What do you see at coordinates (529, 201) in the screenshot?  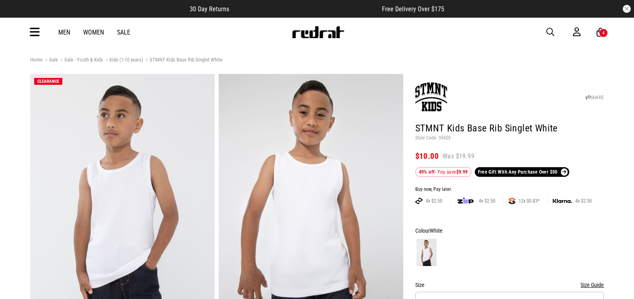 I see `span: 12x $0.83*` at bounding box center [529, 201].